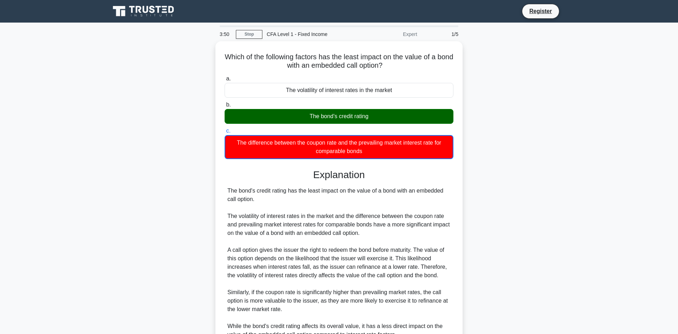 This screenshot has width=678, height=334. I want to click on h3: Explanation, so click(339, 175).